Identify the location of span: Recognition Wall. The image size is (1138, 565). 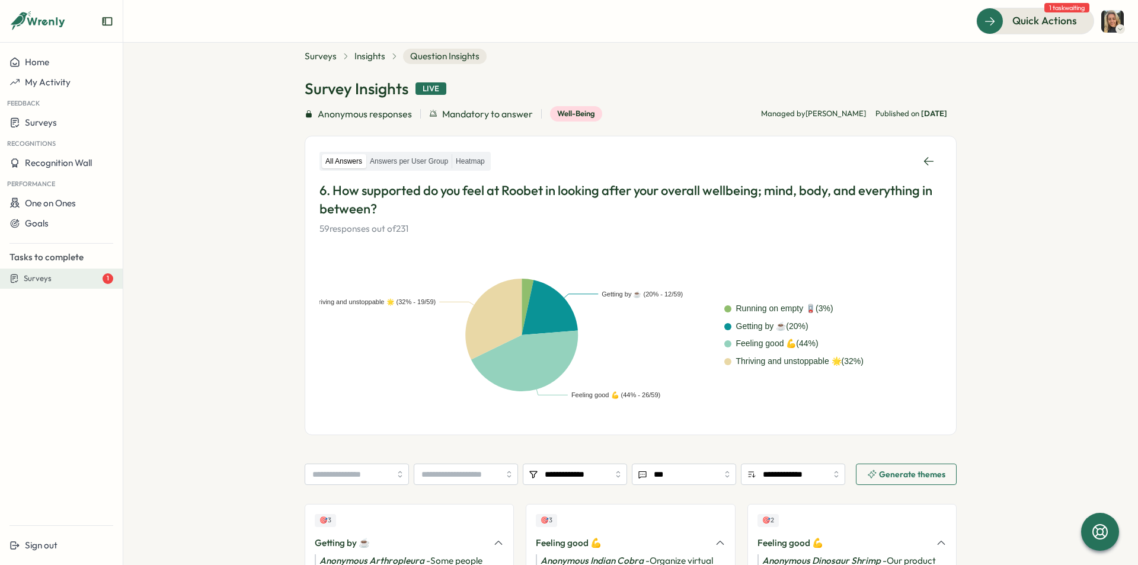
(58, 162).